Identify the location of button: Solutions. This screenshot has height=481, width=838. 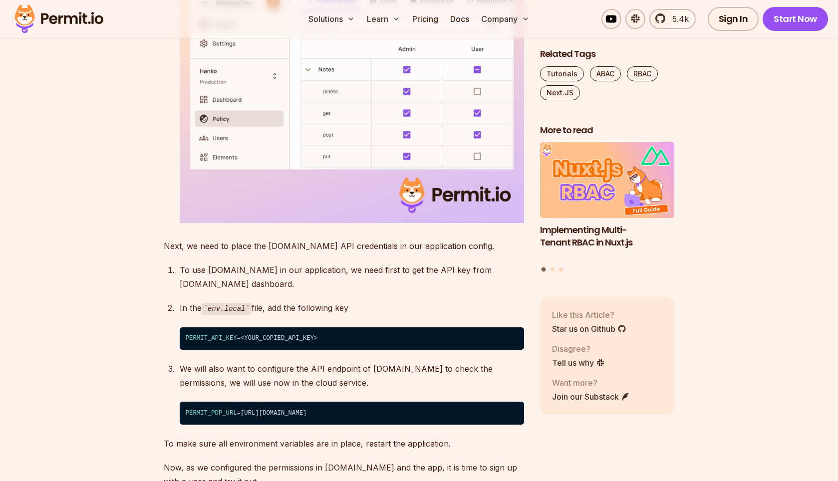
(332, 19).